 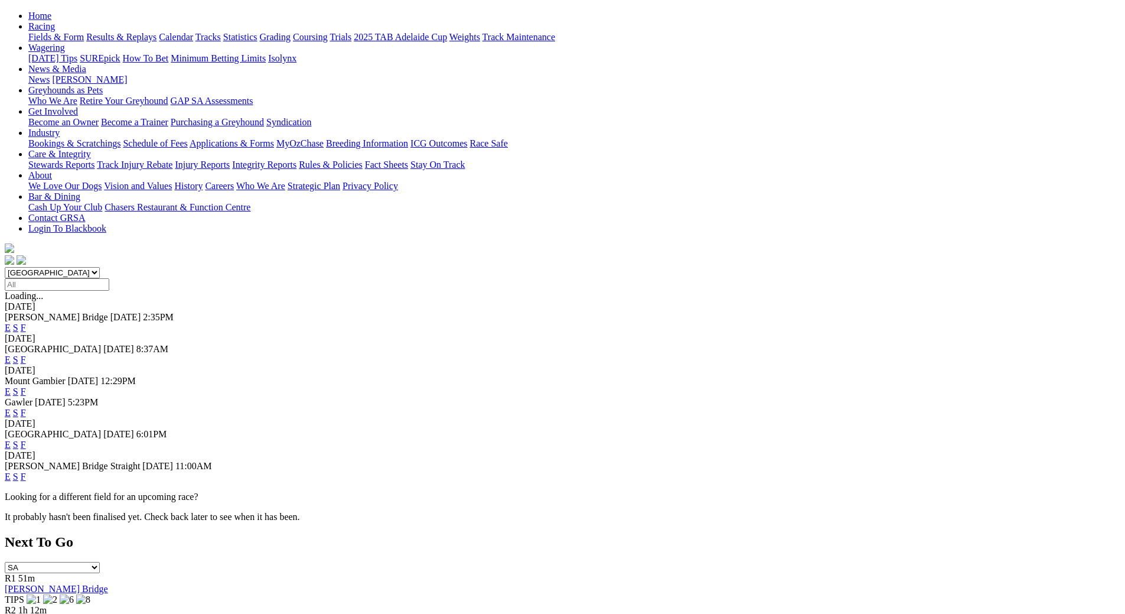 What do you see at coordinates (218, 58) in the screenshot?
I see `a: Minimum Betting Limits` at bounding box center [218, 58].